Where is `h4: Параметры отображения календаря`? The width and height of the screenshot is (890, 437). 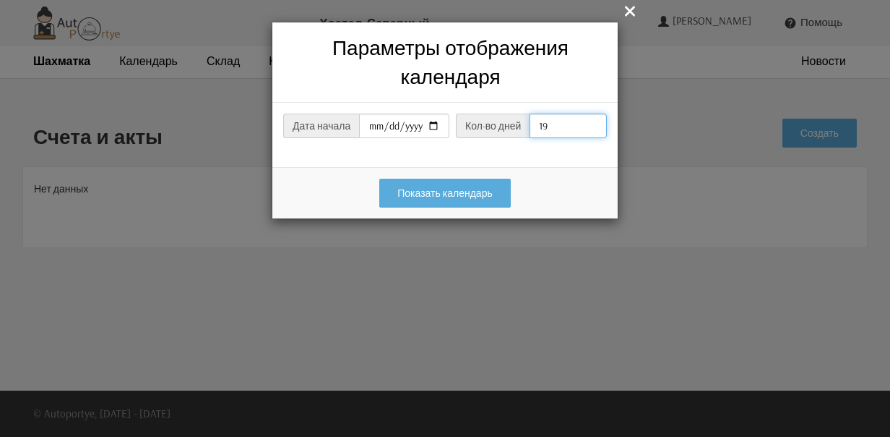 h4: Параметры отображения календаря is located at coordinates (450, 62).